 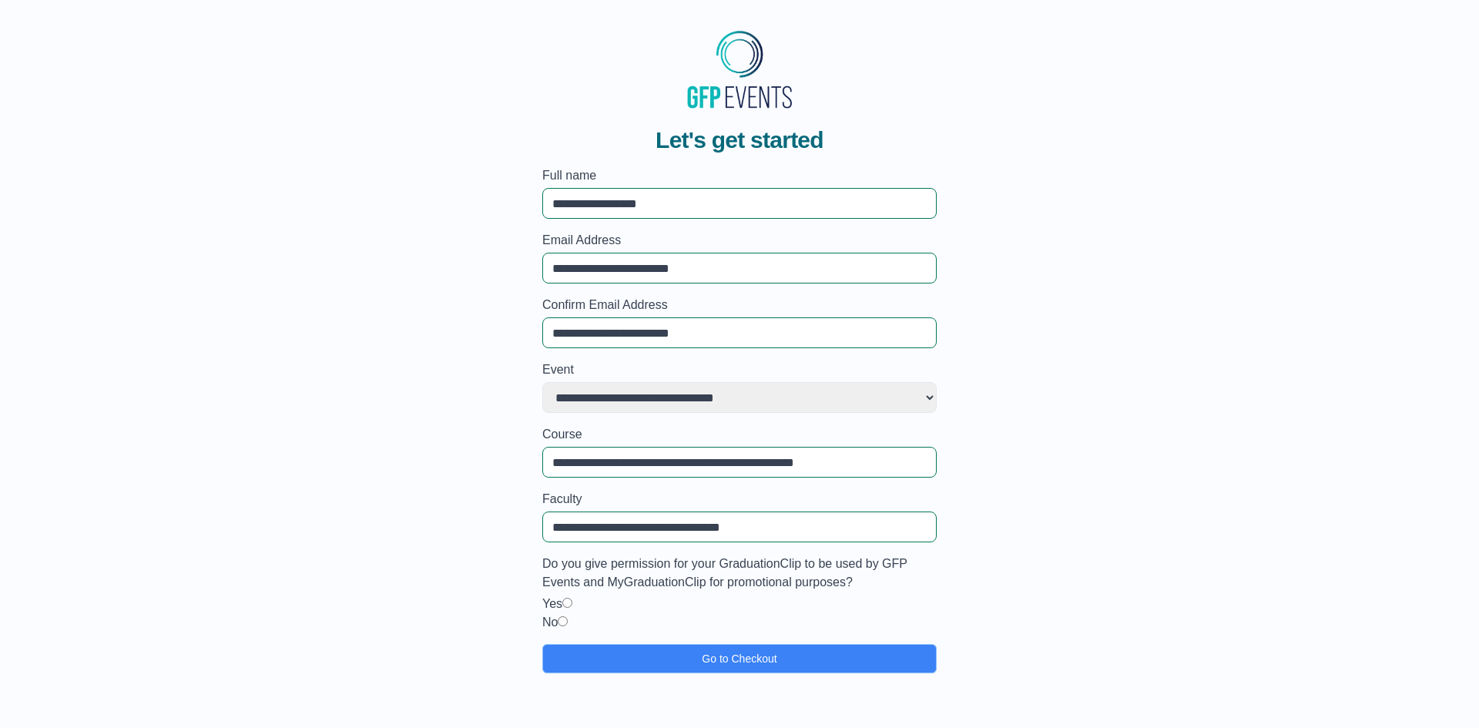 What do you see at coordinates (740, 240) in the screenshot?
I see `label: Email Address` at bounding box center [740, 240].